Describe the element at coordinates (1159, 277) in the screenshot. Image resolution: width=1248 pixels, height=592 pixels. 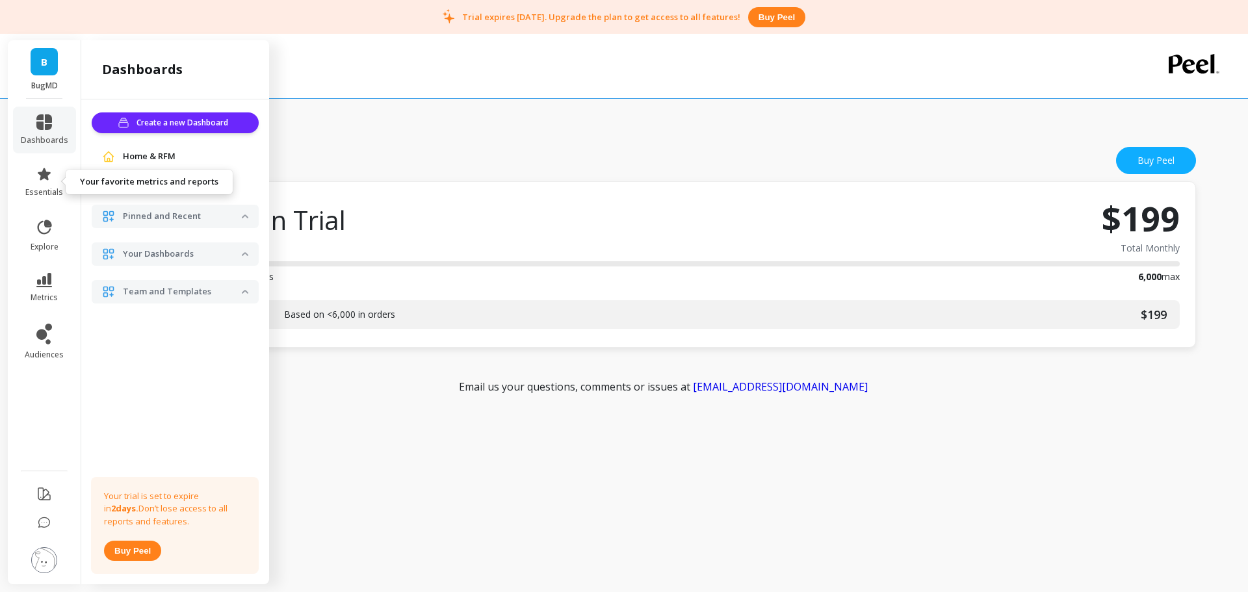
I see `span: max` at that location.